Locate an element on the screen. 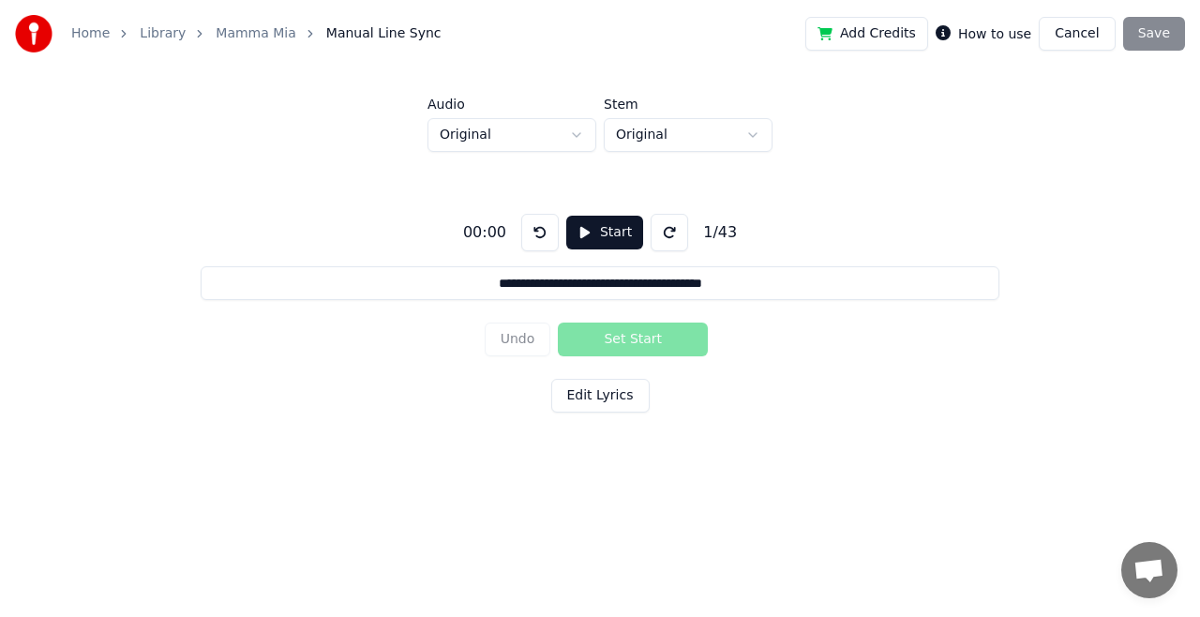 The width and height of the screenshot is (1200, 617). img: youka is located at coordinates (34, 34).